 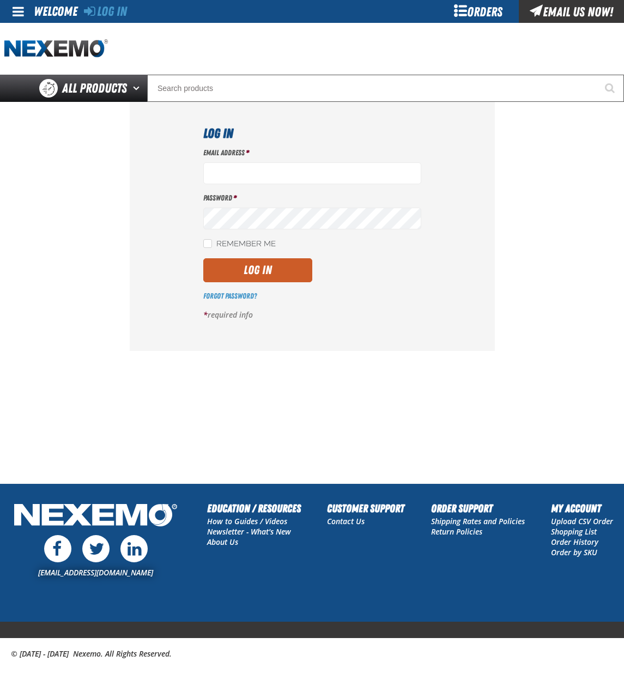 What do you see at coordinates (239, 244) in the screenshot?
I see `label: Remember Me` at bounding box center [239, 244].